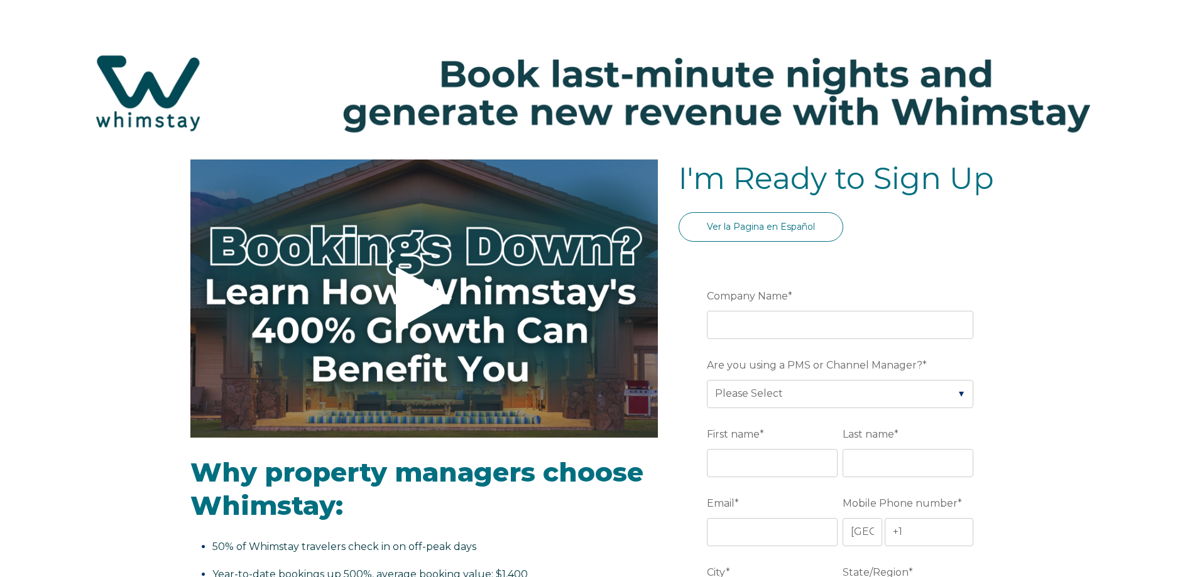 This screenshot has height=577, width=1197. Describe the element at coordinates (899, 503) in the screenshot. I see `span: Mobile Phone number` at that location.